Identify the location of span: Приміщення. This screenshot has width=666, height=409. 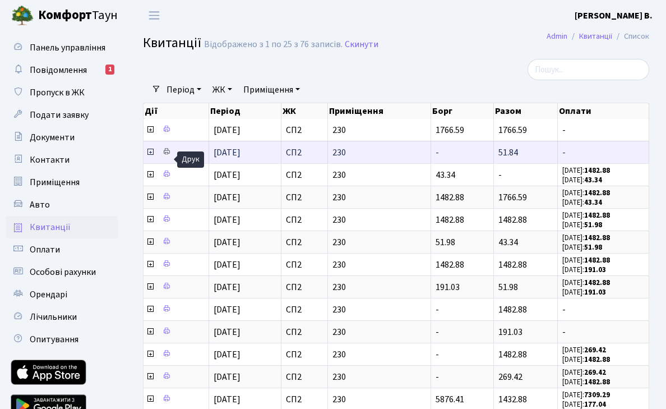
(54, 182).